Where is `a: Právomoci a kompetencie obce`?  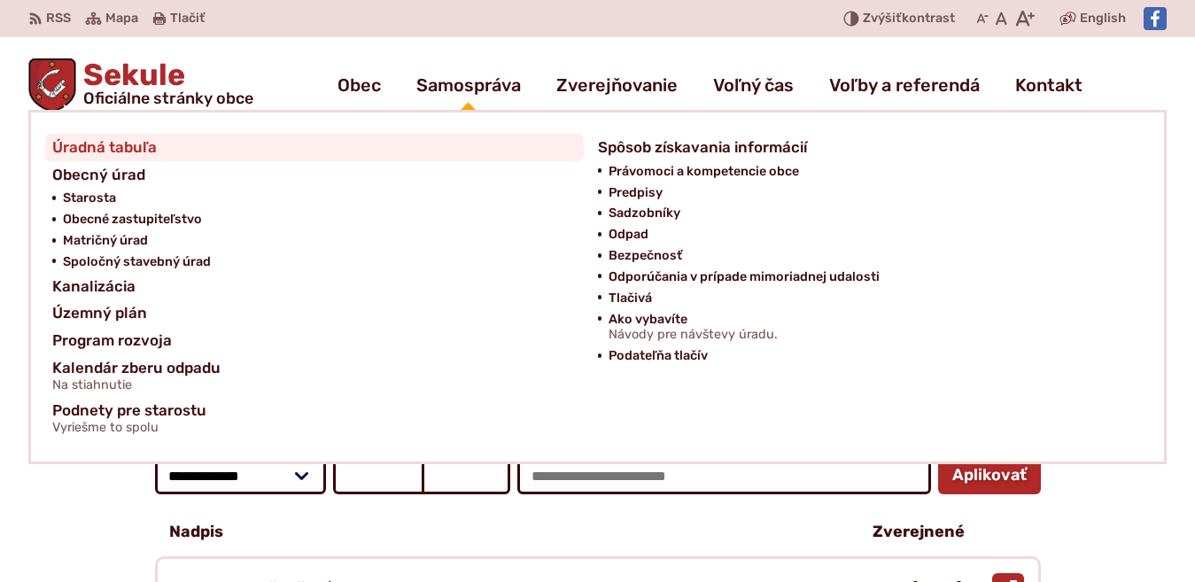
a: Právomoci a kompetencie obce is located at coordinates (866, 172).